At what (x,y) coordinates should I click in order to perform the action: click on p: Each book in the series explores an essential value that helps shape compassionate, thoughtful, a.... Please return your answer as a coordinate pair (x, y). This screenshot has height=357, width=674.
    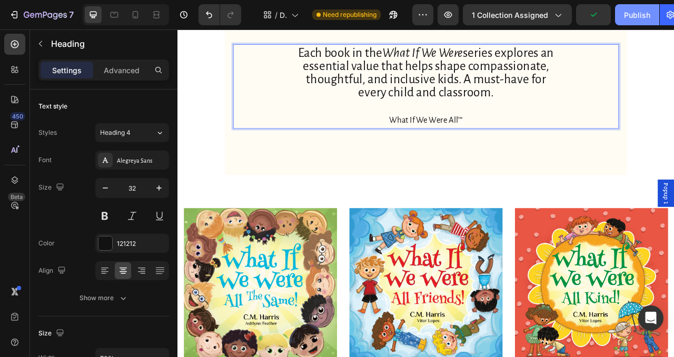
    Looking at the image, I should click on (316, 73).